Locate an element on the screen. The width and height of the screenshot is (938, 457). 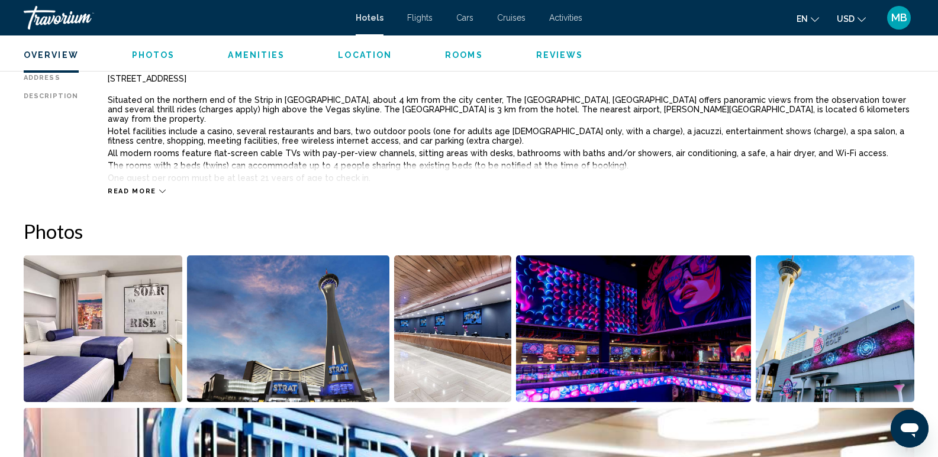
button: Rooms is located at coordinates (464, 55).